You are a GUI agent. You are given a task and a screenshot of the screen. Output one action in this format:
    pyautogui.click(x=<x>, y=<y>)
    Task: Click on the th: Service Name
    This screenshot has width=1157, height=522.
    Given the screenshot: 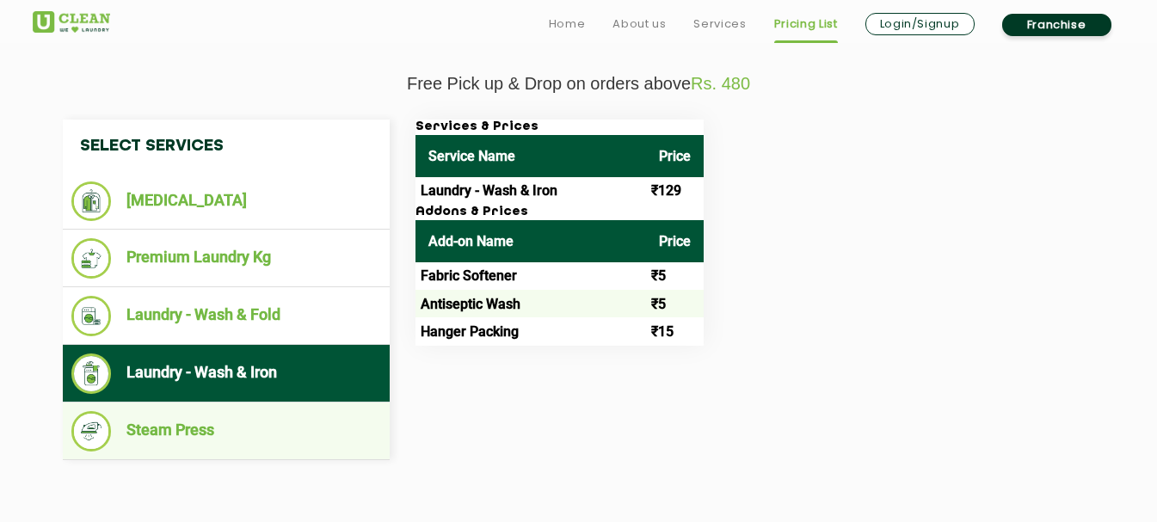 What is the action you would take?
    pyautogui.click(x=531, y=156)
    